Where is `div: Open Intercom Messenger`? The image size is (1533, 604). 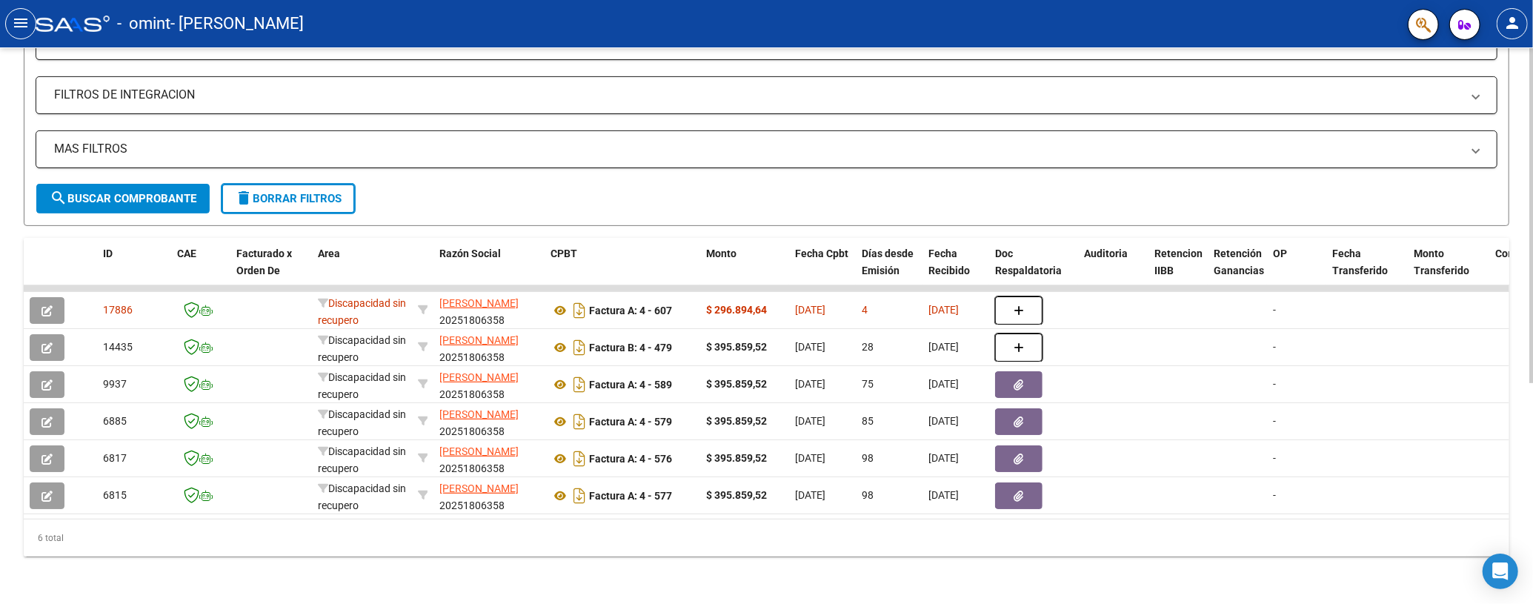
div: Open Intercom Messenger is located at coordinates (1500, 571).